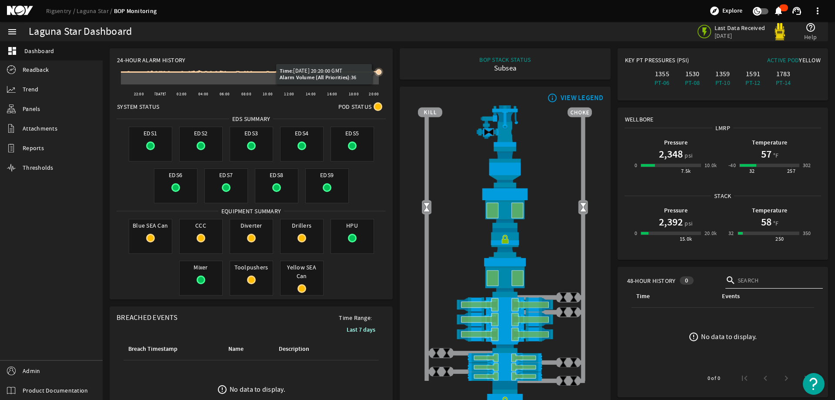 The width and height of the screenshot is (835, 400). What do you see at coordinates (754, 83) in the screenshot?
I see `div: PT-12` at bounding box center [754, 83].